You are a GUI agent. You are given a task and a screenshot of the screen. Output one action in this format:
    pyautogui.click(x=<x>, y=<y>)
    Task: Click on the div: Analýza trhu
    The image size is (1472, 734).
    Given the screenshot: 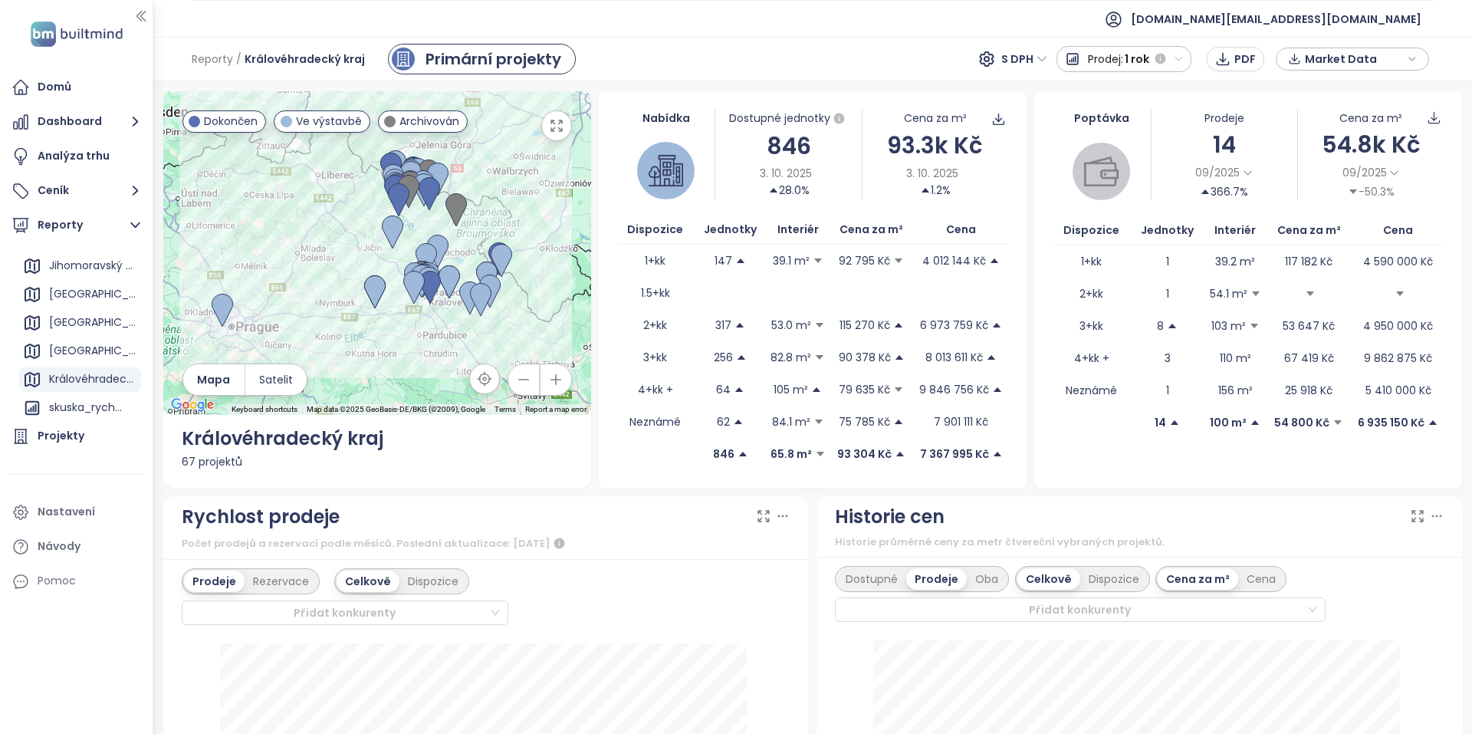 What is the action you would take?
    pyautogui.click(x=74, y=156)
    